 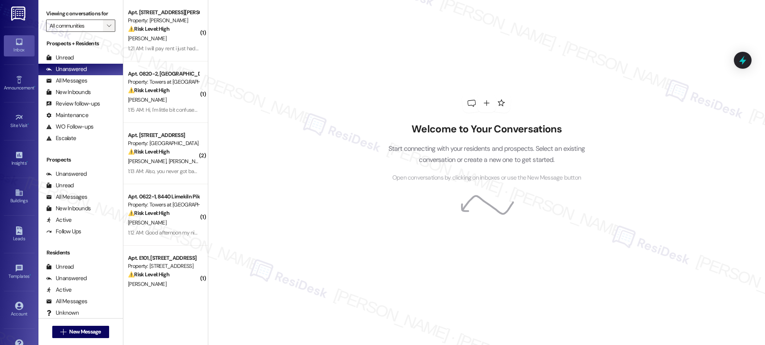 What do you see at coordinates (81, 43) in the screenshot?
I see `div: Prospects + Residents` at bounding box center [81, 43].